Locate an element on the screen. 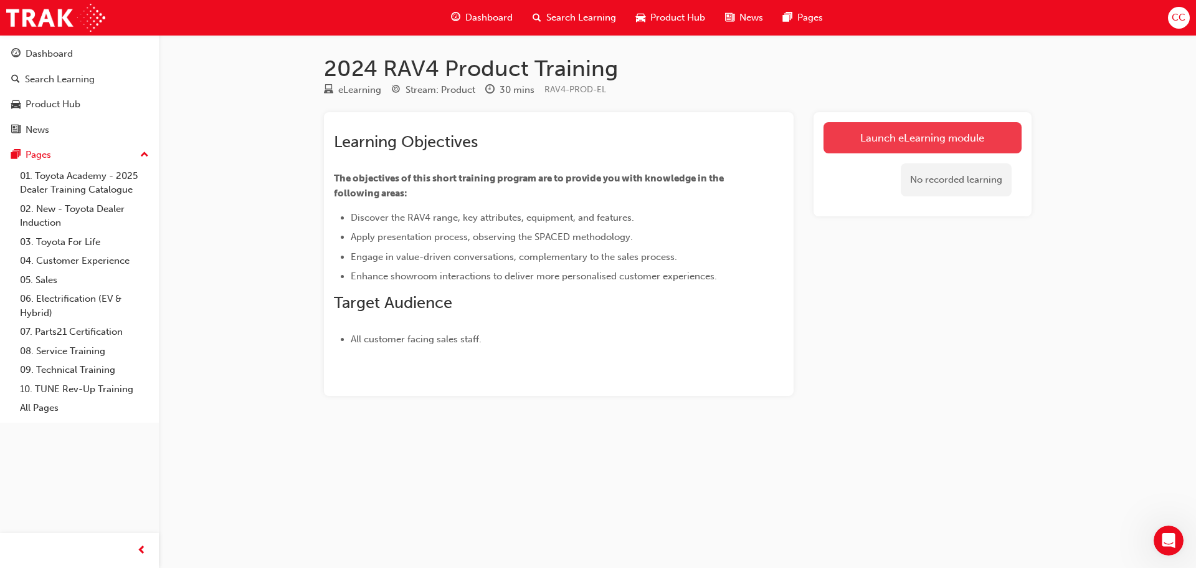  h1: 2024 RAV4 Product Training is located at coordinates (678, 69).